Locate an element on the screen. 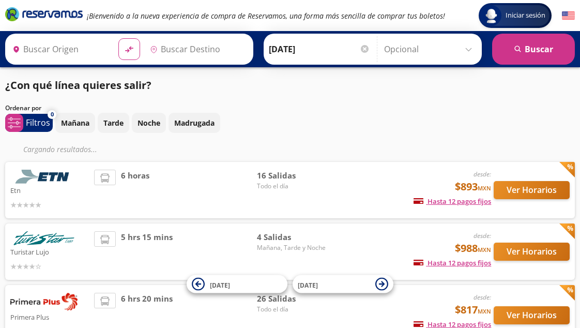 Image resolution: width=580 pixels, height=328 pixels. p: Filtros is located at coordinates (38, 123).